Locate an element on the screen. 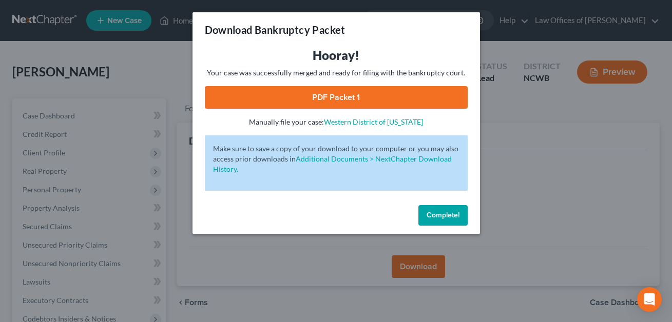 The width and height of the screenshot is (672, 322). h3: Hooray! is located at coordinates (336, 55).